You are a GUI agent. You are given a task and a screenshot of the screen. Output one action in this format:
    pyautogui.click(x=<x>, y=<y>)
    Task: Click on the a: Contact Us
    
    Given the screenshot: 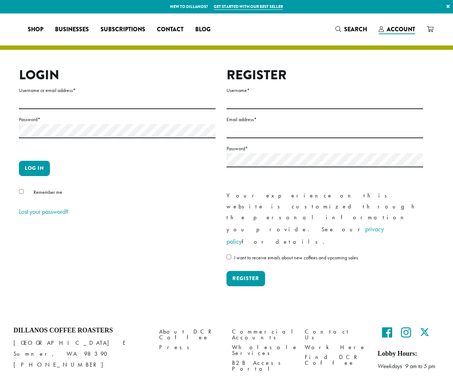 What is the action you would take?
    pyautogui.click(x=335, y=334)
    